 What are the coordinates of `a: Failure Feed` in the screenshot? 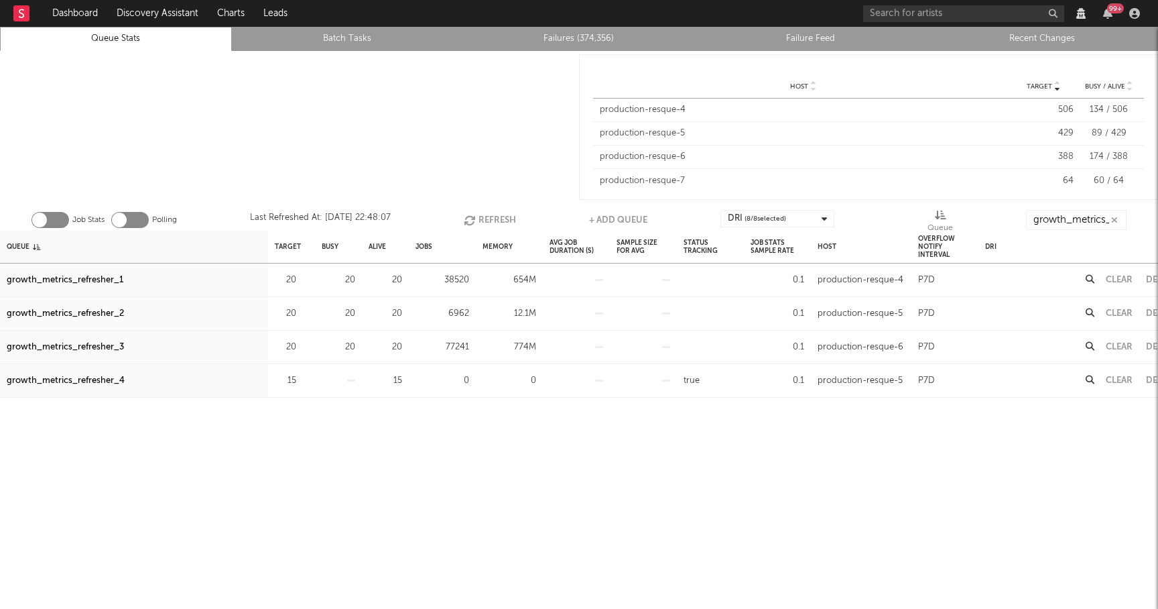 It's located at (811, 39).